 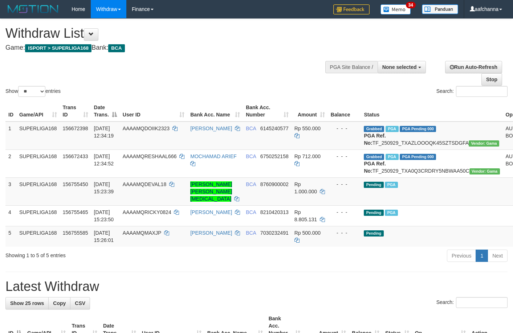 I want to click on td: 5, so click(x=11, y=236).